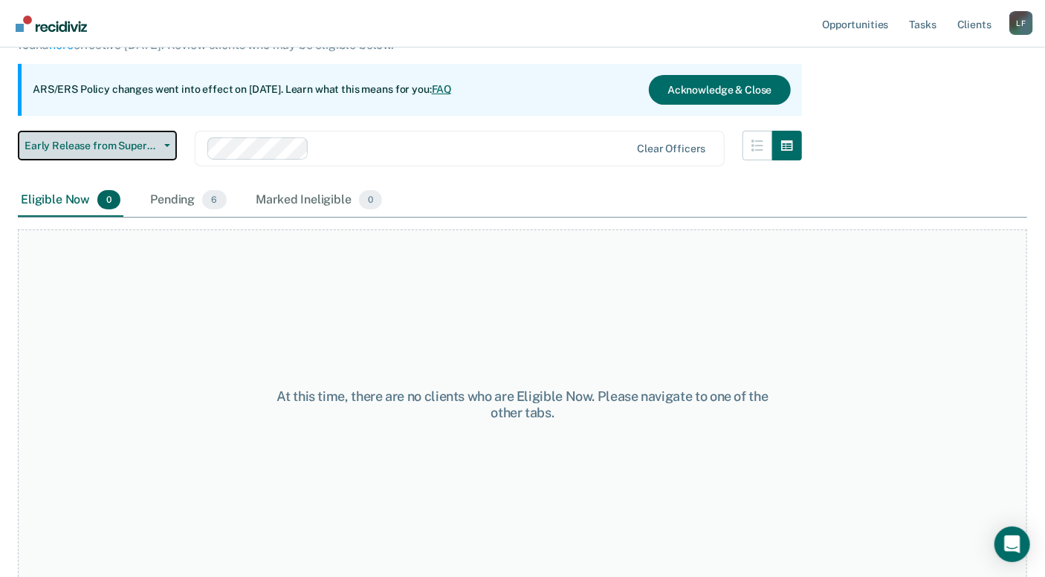  Describe the element at coordinates (319, 201) in the screenshot. I see `div: Marked Ineligible0` at that location.